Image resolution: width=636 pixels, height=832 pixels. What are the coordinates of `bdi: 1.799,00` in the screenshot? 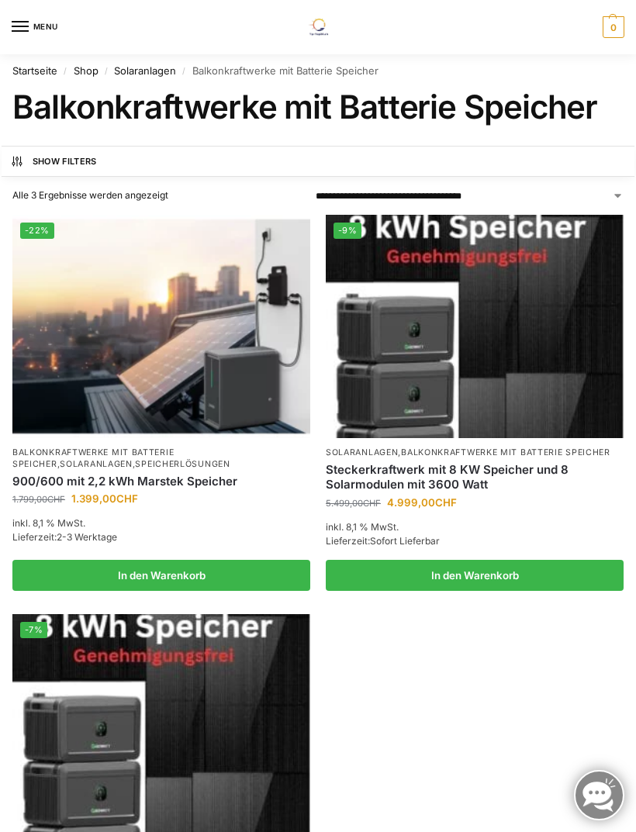 It's located at (39, 499).